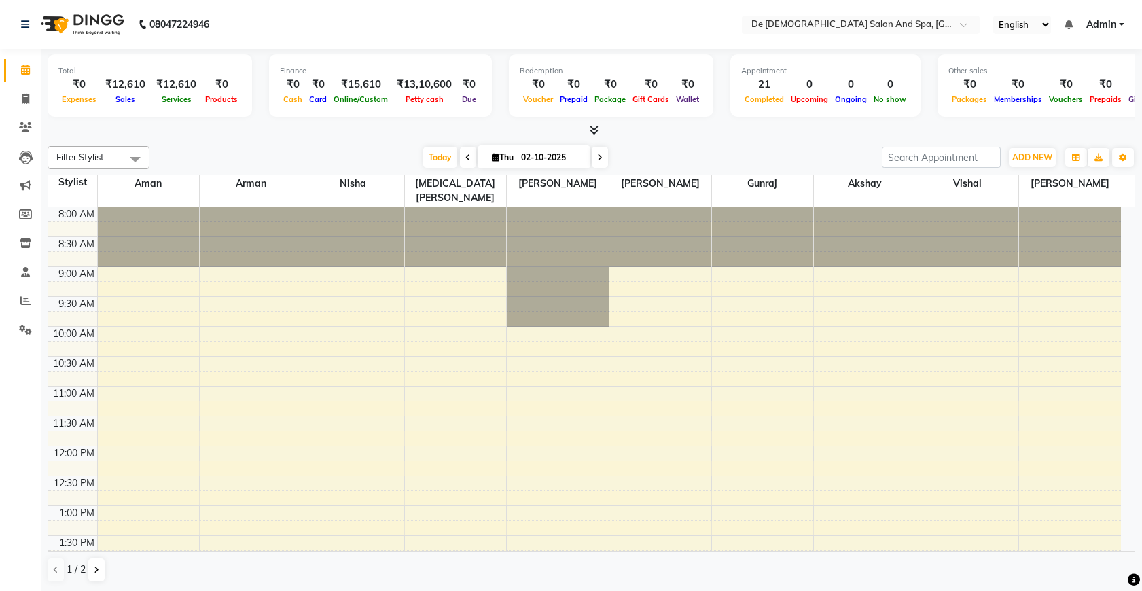  I want to click on img: logo, so click(81, 24).